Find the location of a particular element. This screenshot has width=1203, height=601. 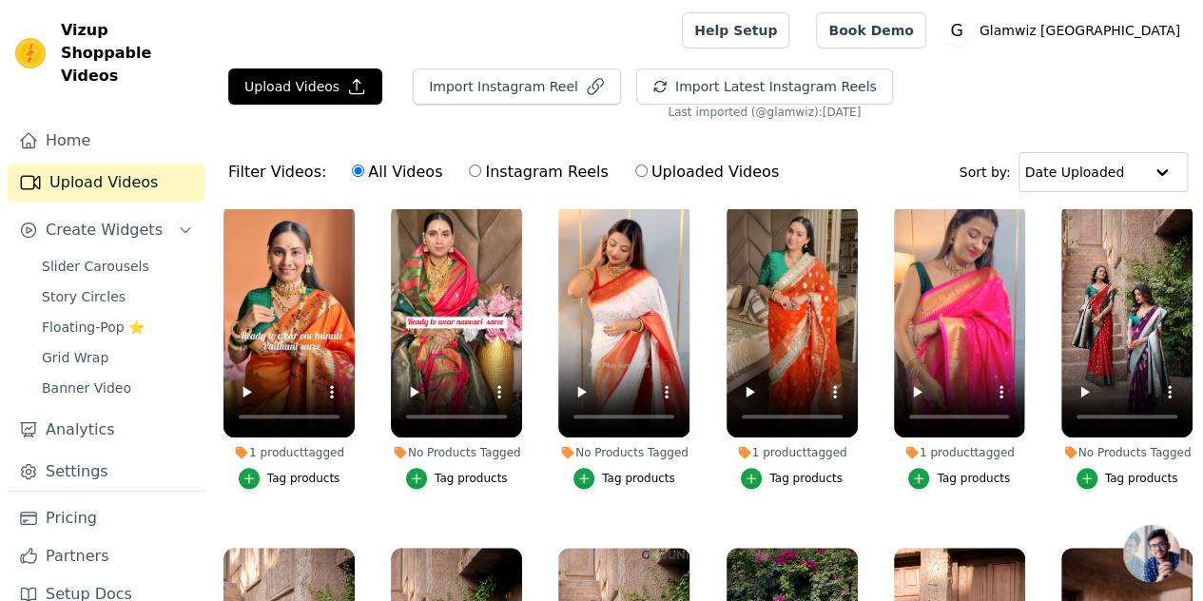

a: Settings is located at coordinates (106, 472).